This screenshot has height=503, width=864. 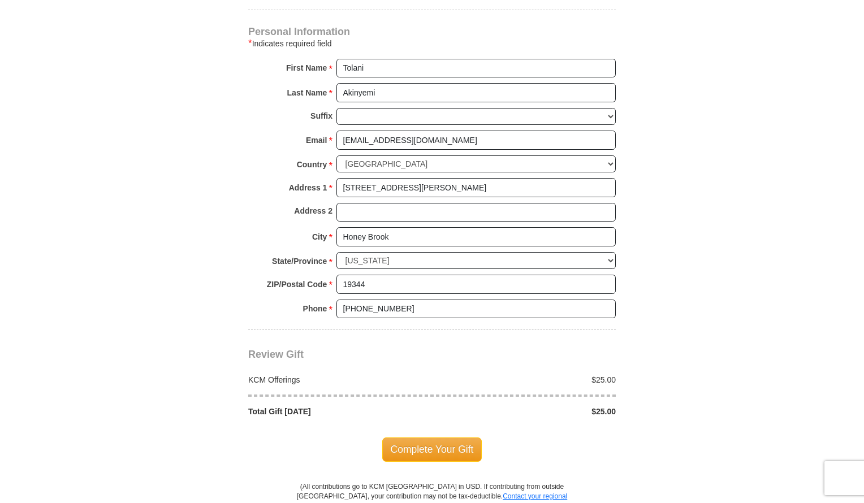 What do you see at coordinates (432, 32) in the screenshot?
I see `h4: Personal Information` at bounding box center [432, 32].